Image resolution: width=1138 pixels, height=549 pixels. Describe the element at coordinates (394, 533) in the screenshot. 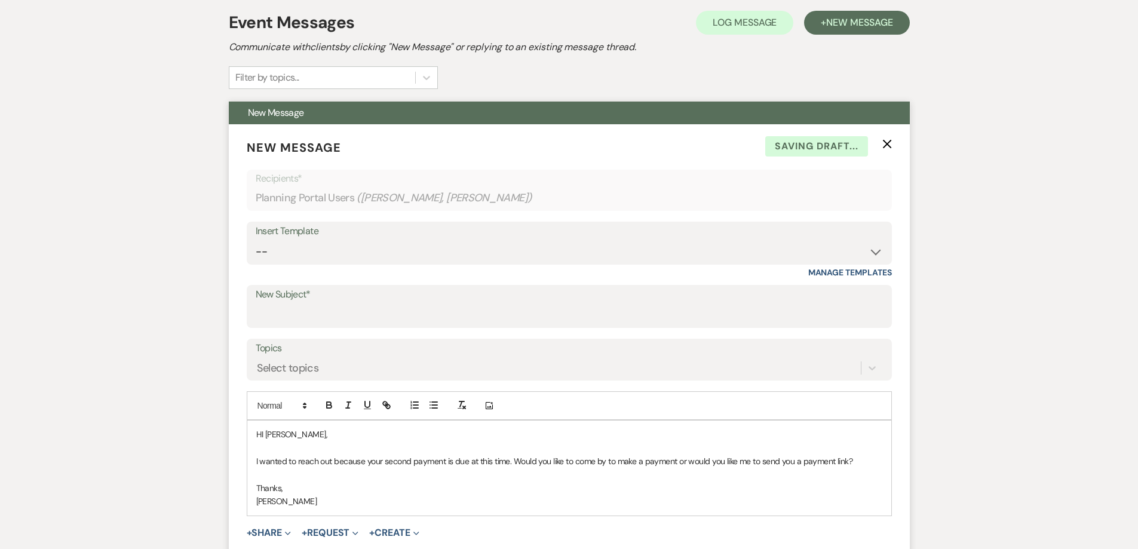

I see `button: Create` at that location.